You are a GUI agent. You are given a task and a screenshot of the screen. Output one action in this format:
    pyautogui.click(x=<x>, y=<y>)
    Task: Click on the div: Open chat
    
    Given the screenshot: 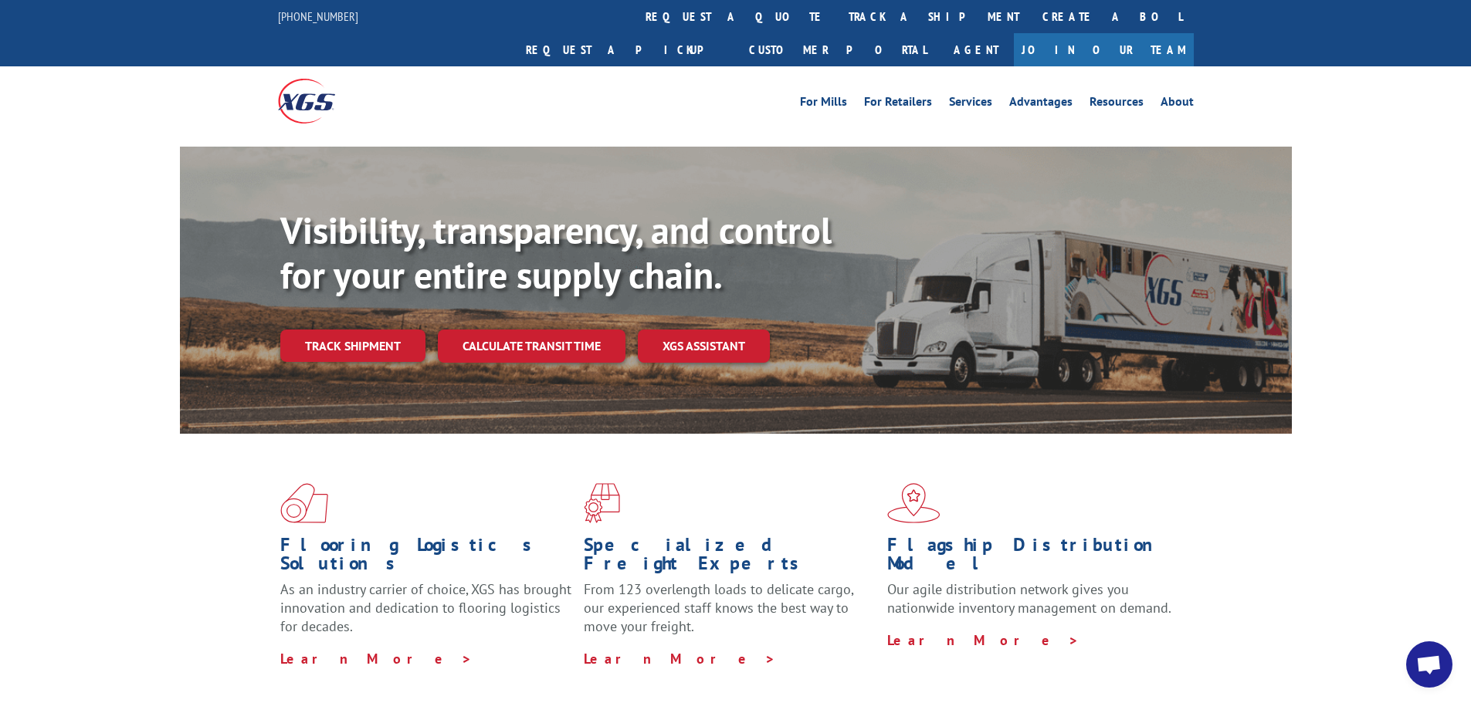 What is the action you would take?
    pyautogui.click(x=1429, y=665)
    